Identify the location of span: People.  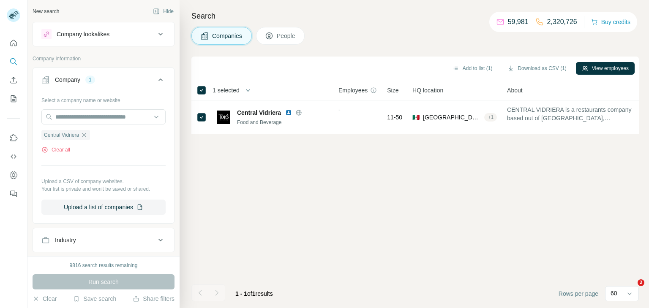
(286, 36).